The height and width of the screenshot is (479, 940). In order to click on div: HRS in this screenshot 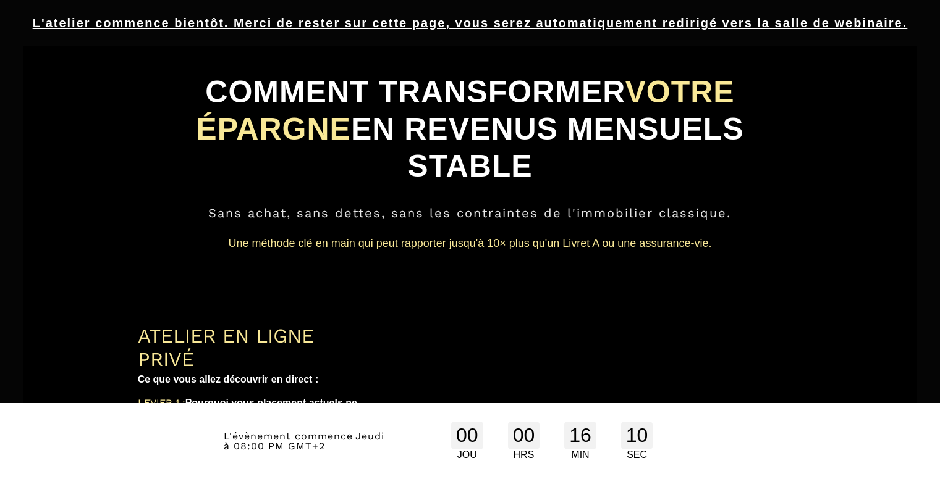, I will do `click(524, 455)`.